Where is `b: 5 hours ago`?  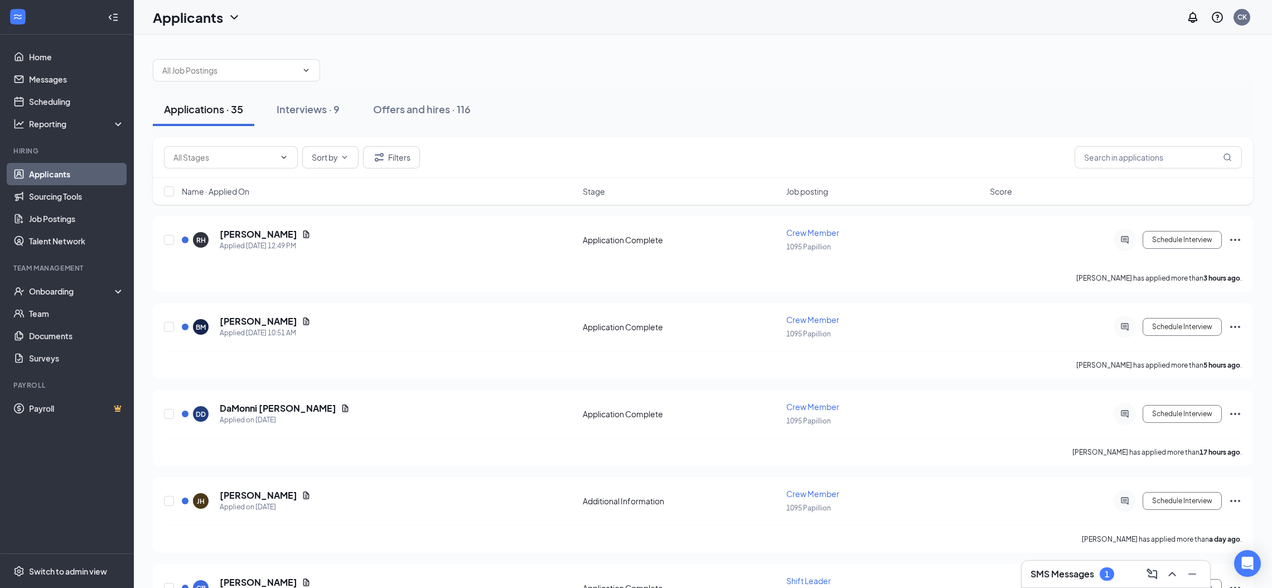
b: 5 hours ago is located at coordinates (1222, 365).